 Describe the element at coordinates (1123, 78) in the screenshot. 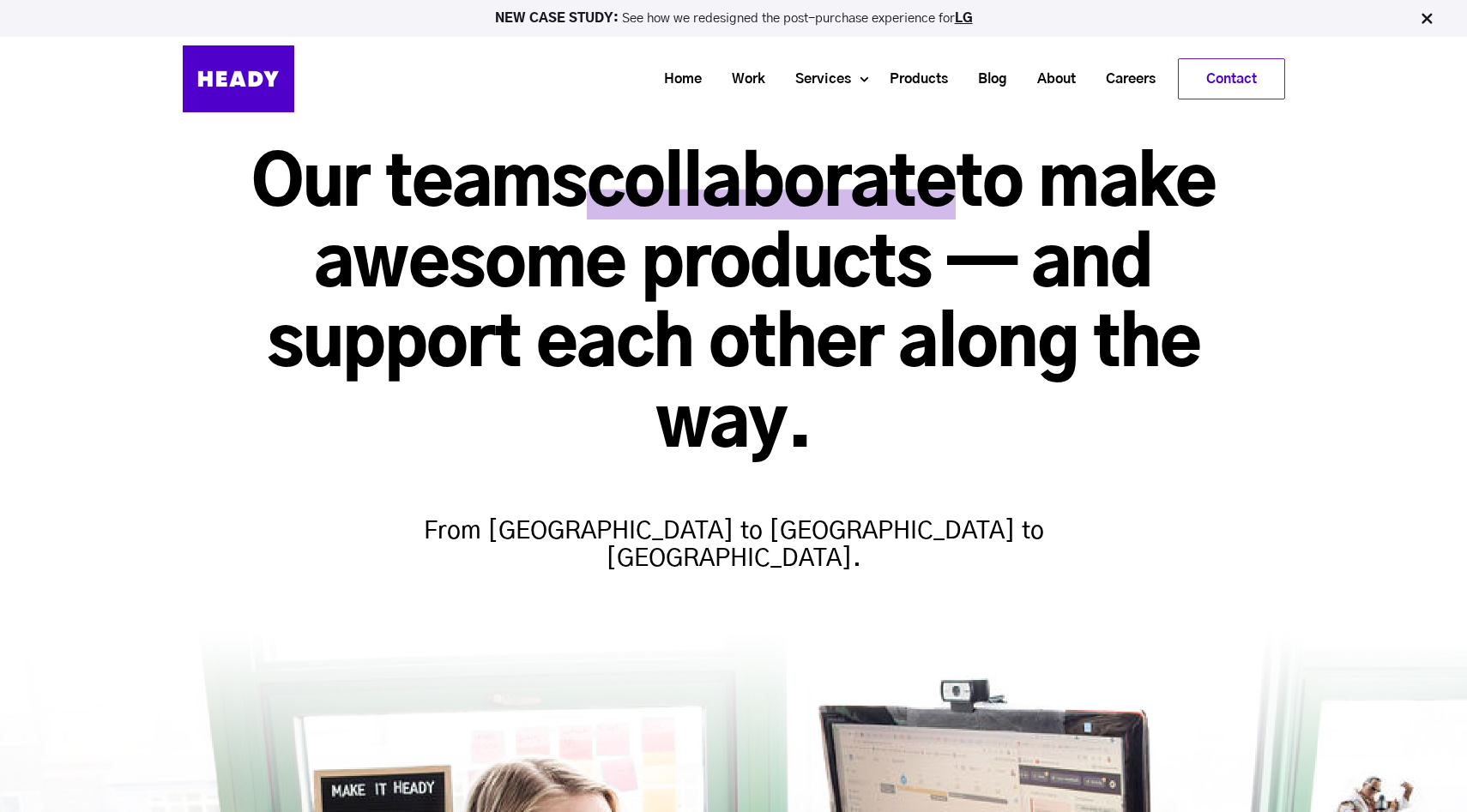

I see `a: Careers` at that location.